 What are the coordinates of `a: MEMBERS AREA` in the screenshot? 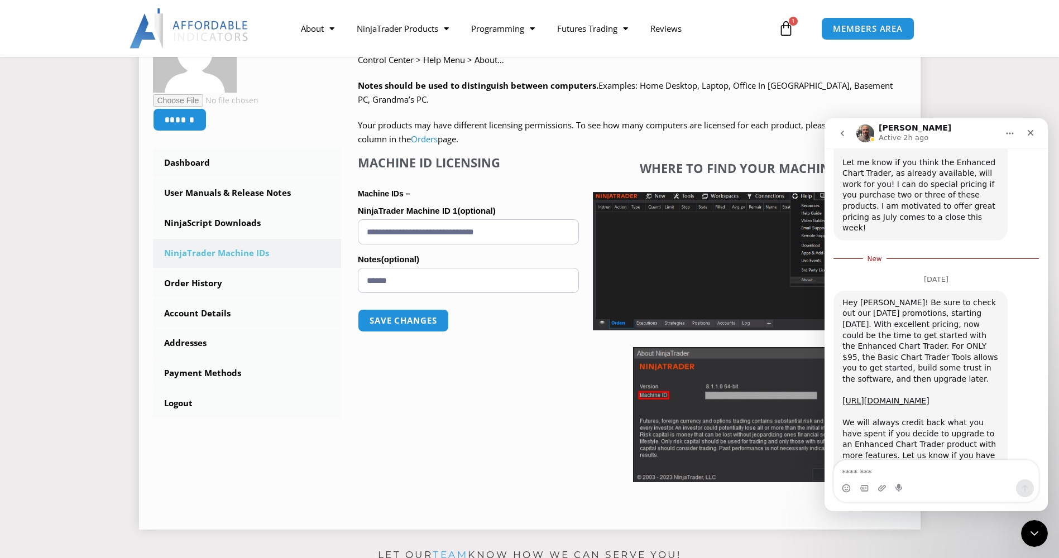 It's located at (868, 28).